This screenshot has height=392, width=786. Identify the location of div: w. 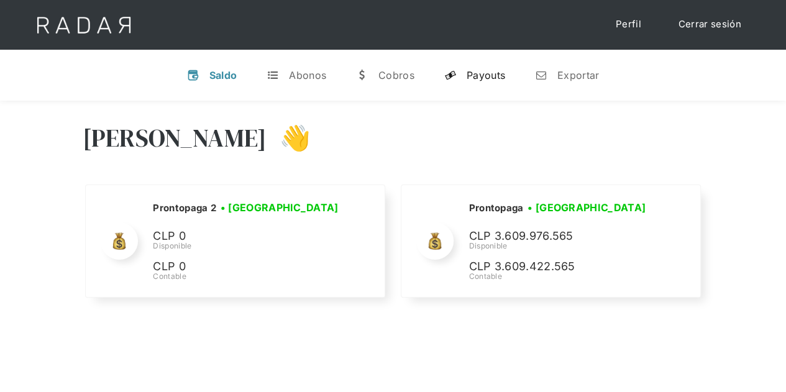
(362, 75).